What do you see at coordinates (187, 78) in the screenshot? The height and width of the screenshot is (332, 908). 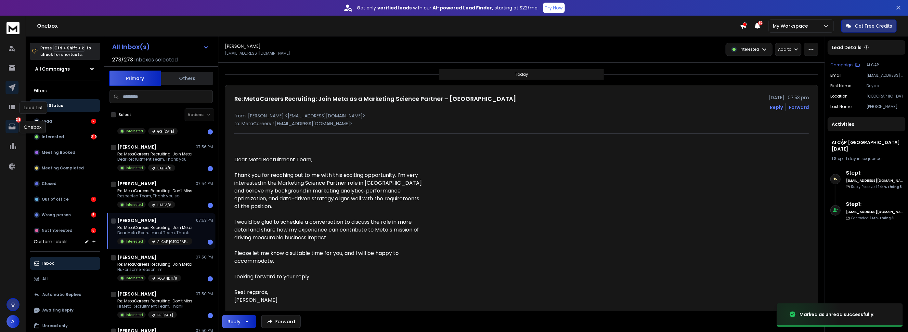 I see `button: Others` at bounding box center [187, 78].